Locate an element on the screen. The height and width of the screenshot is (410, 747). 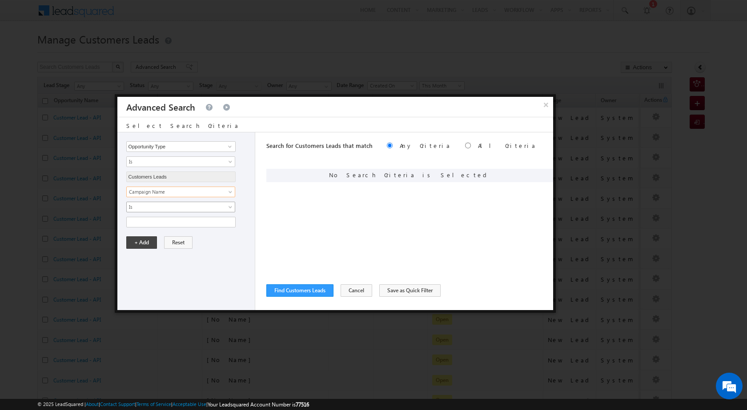
button: Reset is located at coordinates (178, 243).